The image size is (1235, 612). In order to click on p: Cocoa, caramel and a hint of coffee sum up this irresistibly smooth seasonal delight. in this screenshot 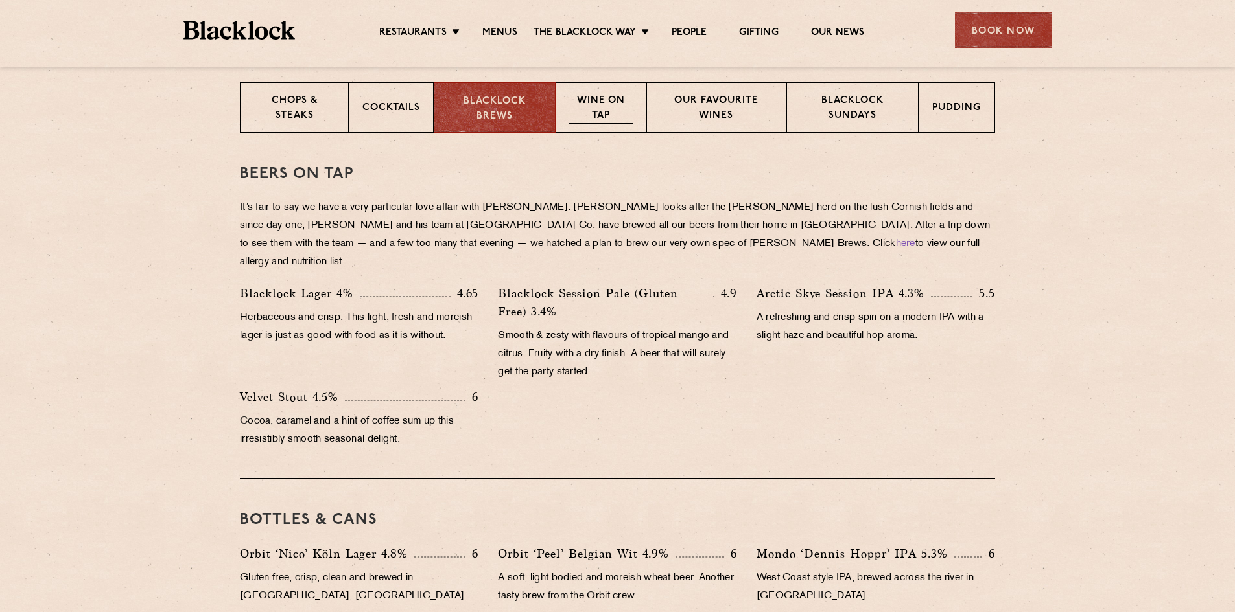, I will do `click(359, 431)`.